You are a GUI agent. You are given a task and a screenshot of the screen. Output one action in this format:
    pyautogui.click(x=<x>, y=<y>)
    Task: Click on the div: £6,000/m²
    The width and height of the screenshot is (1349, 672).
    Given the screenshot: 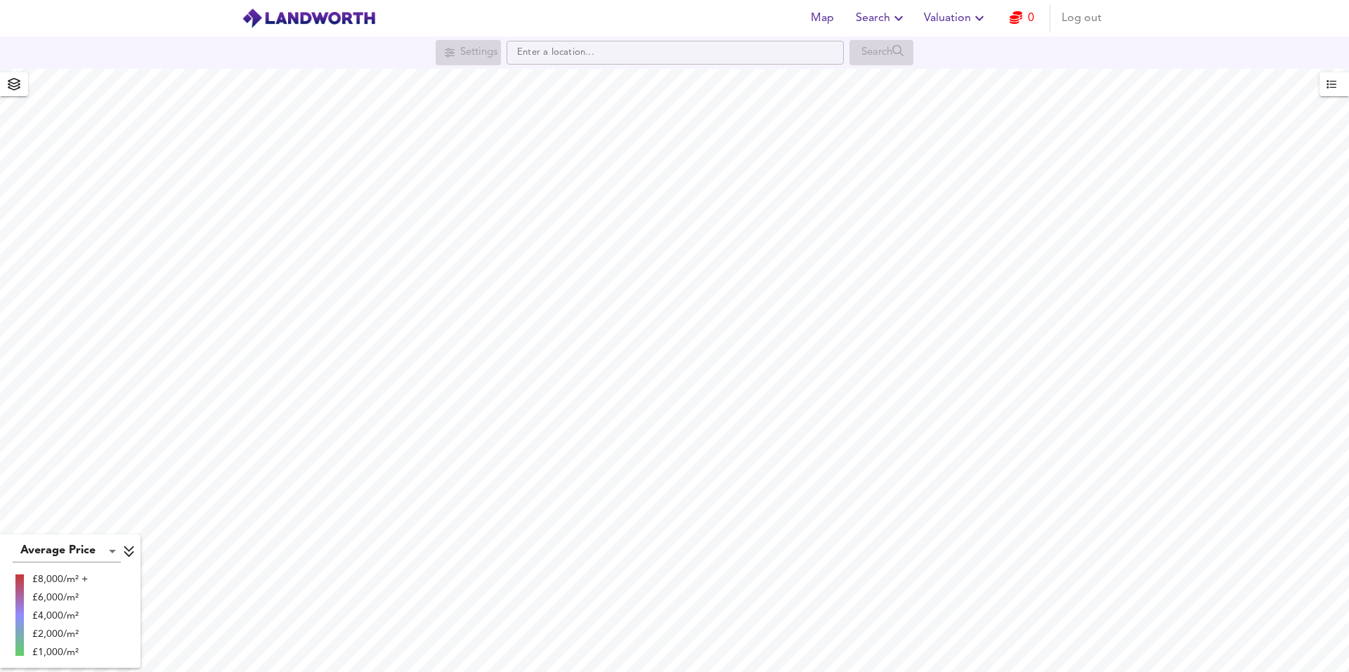 What is the action you would take?
    pyautogui.click(x=60, y=598)
    